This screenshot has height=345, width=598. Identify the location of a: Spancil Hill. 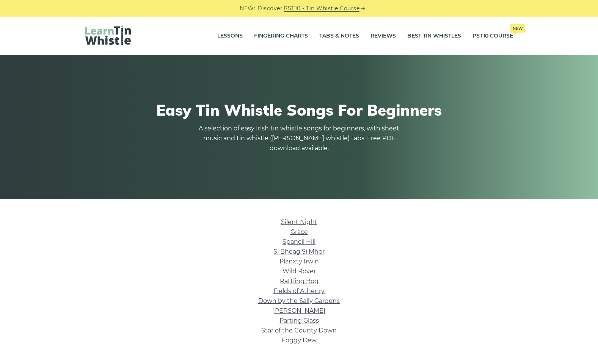
(299, 241).